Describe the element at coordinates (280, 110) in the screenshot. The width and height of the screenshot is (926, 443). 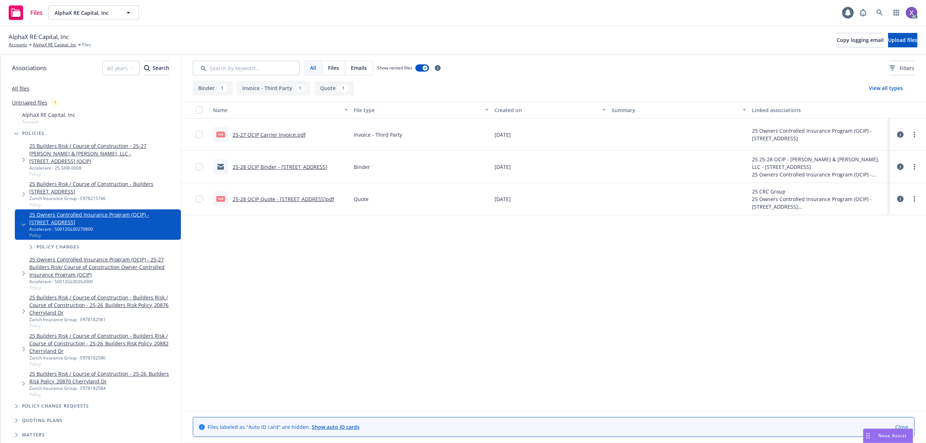
I see `button: Name` at that location.